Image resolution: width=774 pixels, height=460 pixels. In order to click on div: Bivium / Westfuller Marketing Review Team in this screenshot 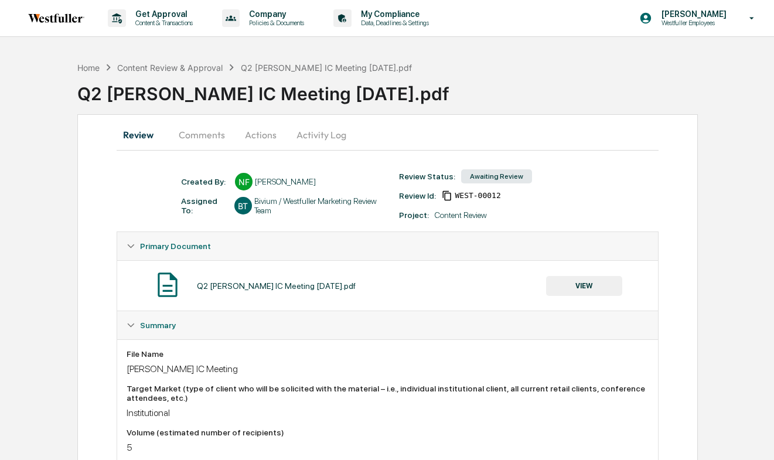, I will do `click(321, 206)`.